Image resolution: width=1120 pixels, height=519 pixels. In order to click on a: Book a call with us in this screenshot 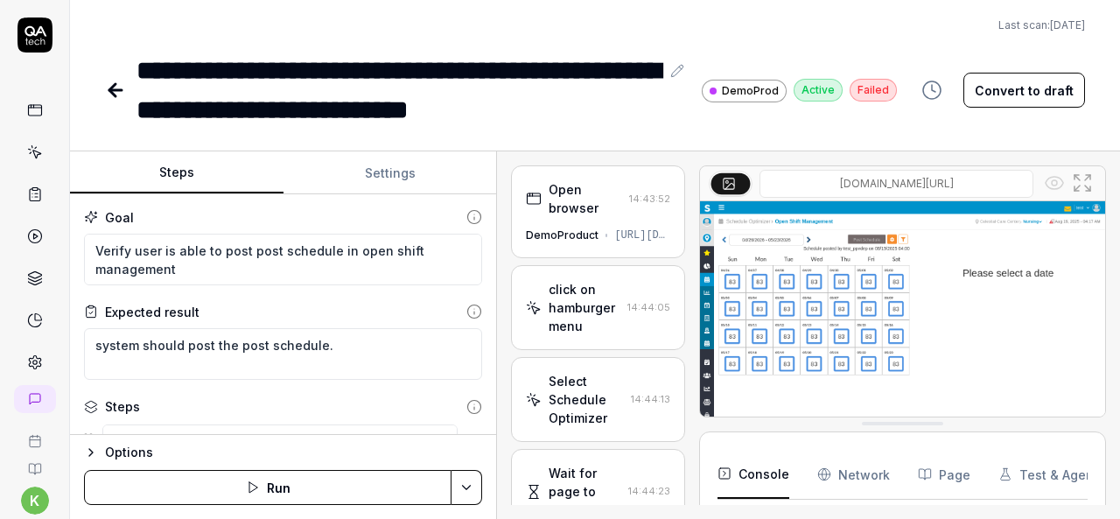, I will do `click(34, 434)`.